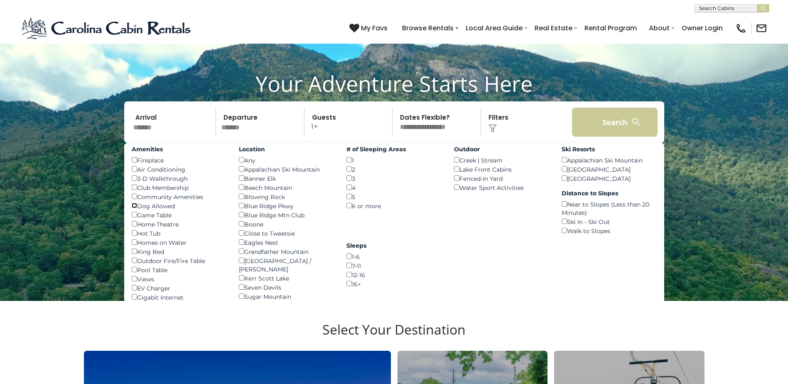 The width and height of the screenshot is (788, 384). I want to click on label: Ski Resorts, so click(609, 149).